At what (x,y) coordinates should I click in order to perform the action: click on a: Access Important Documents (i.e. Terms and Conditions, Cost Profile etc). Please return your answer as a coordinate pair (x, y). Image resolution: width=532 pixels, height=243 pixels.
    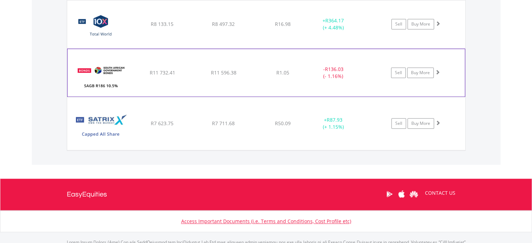
    Looking at the image, I should click on (266, 221).